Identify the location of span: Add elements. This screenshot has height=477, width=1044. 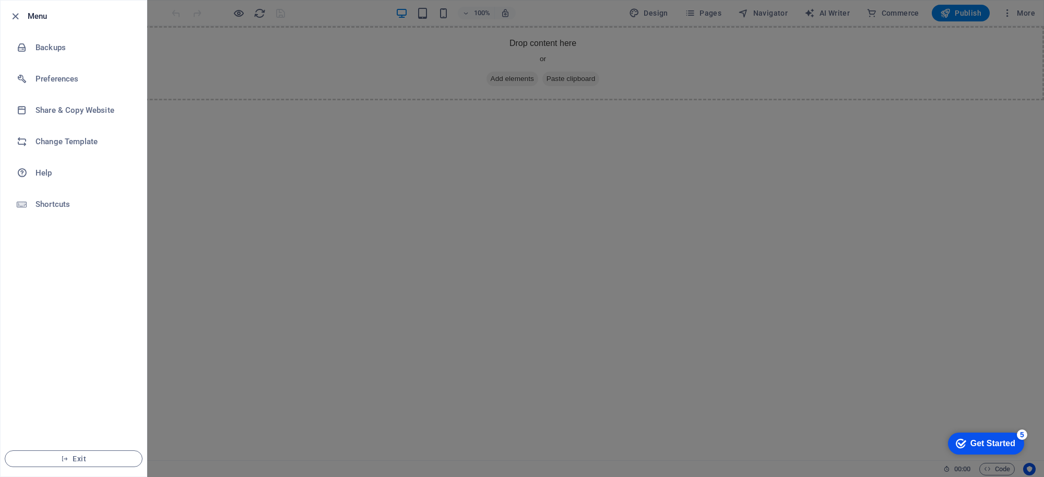
(470, 53).